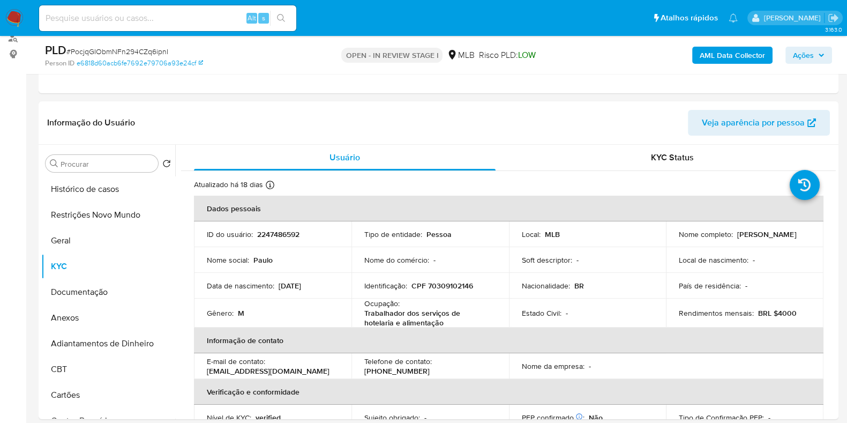 Image resolution: width=847 pixels, height=423 pixels. What do you see at coordinates (168, 18) in the screenshot?
I see `input: Pesquise usuários ou casos...` at bounding box center [168, 18].